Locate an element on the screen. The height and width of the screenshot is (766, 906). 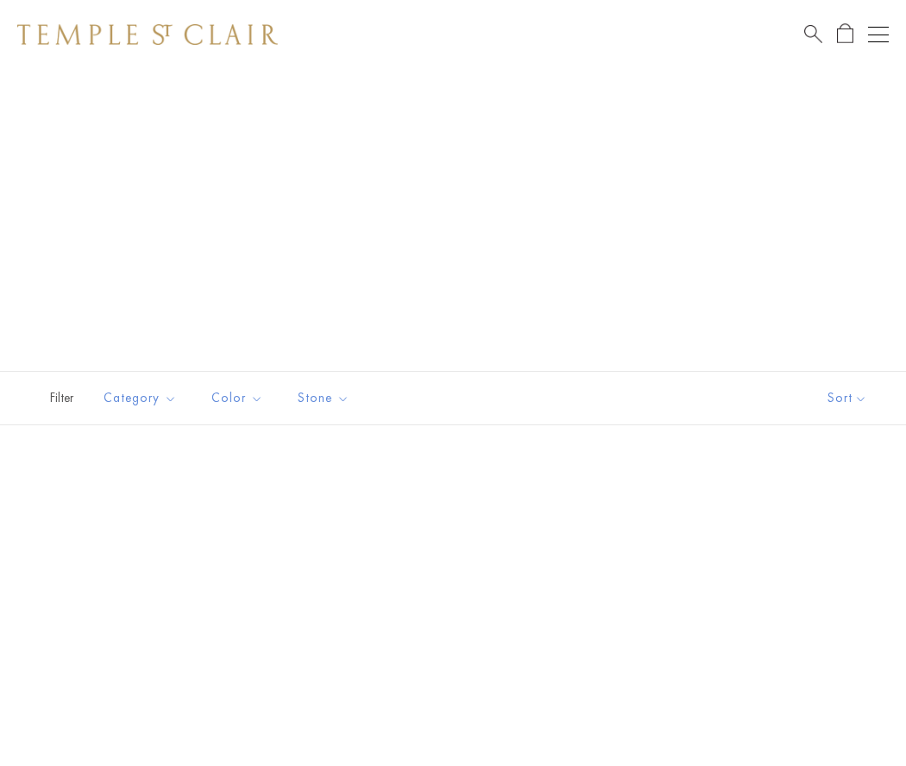
img: Temple St. Clair is located at coordinates (147, 34).